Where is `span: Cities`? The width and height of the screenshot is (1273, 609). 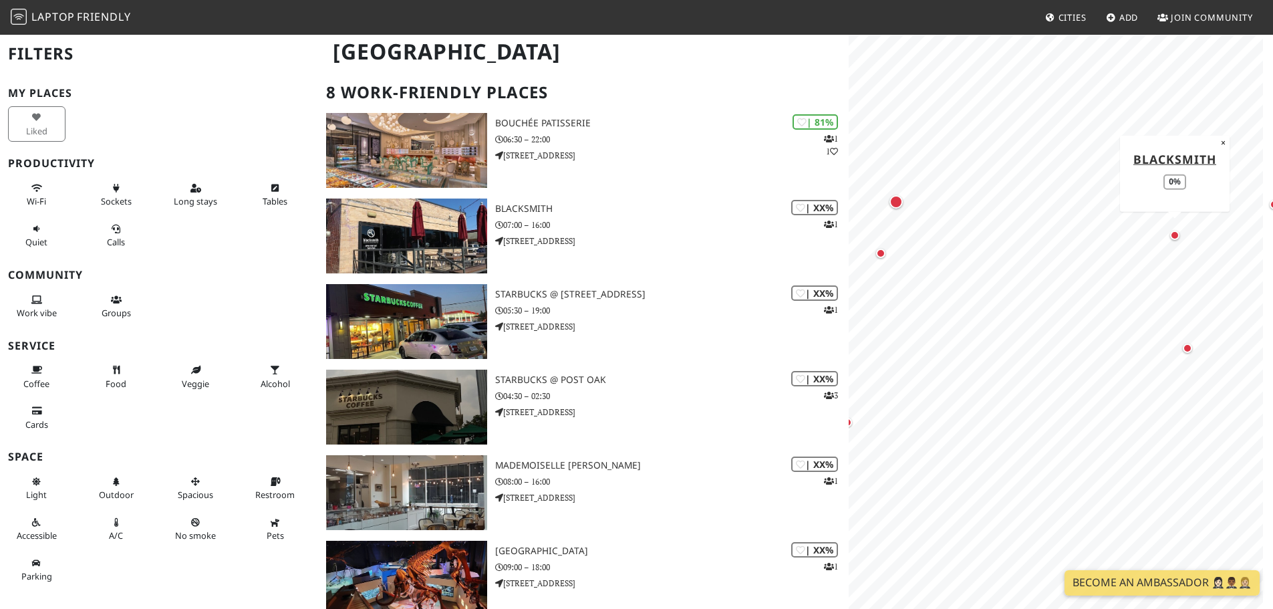
span: Cities is located at coordinates (1073, 17).